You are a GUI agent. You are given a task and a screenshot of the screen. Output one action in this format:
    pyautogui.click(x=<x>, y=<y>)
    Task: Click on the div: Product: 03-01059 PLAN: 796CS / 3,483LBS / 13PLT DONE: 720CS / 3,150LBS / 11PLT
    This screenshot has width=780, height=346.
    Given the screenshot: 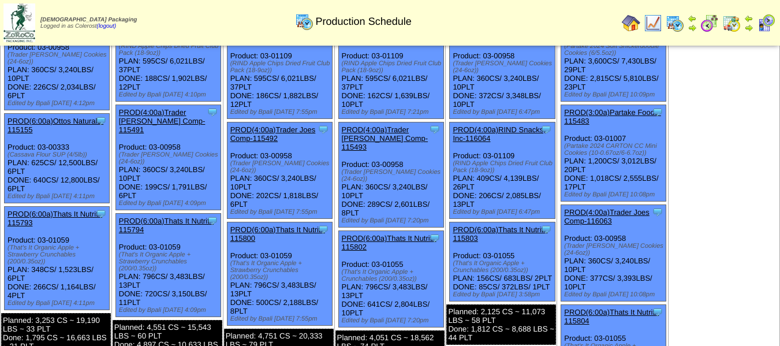 What is the action you would take?
    pyautogui.click(x=168, y=265)
    